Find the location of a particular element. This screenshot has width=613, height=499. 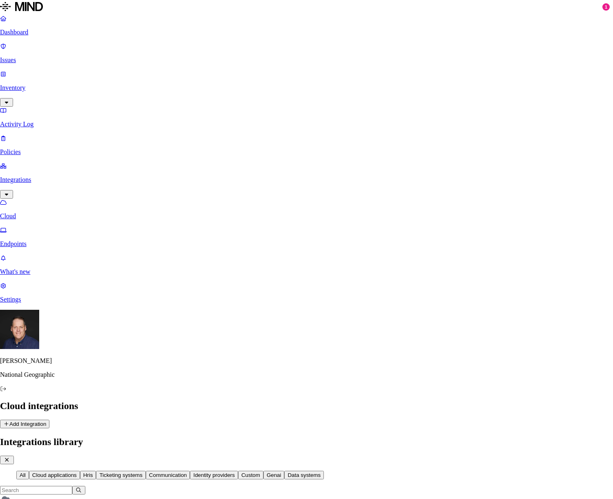

button: Communication is located at coordinates (168, 475).